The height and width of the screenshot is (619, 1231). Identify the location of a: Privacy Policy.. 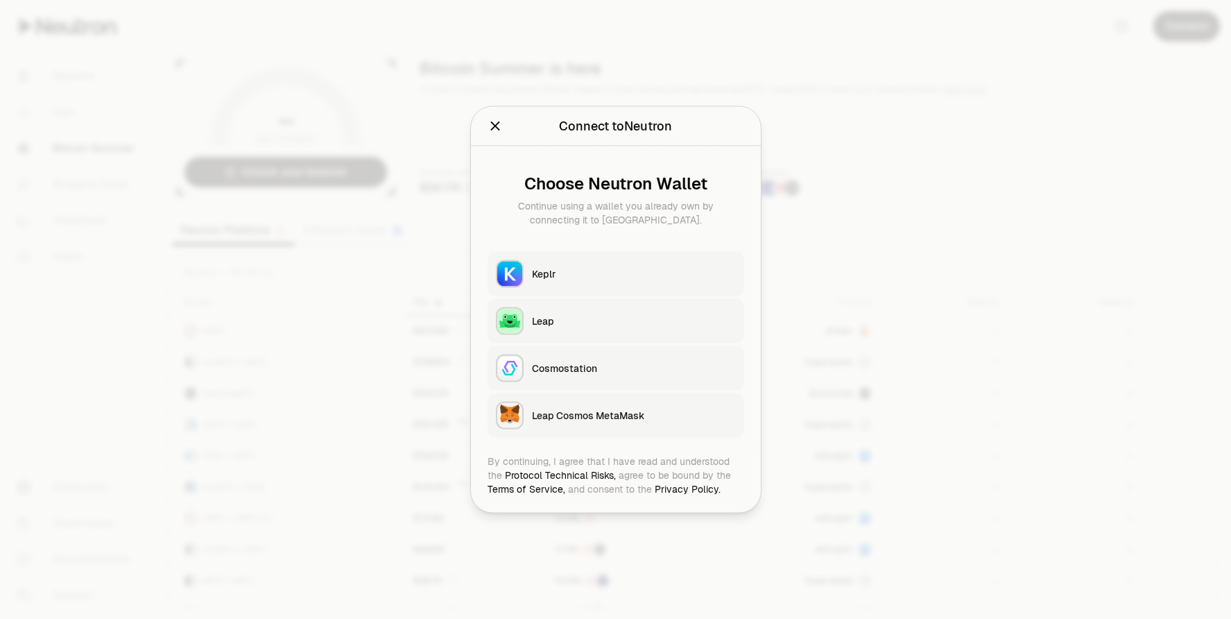
(687, 489).